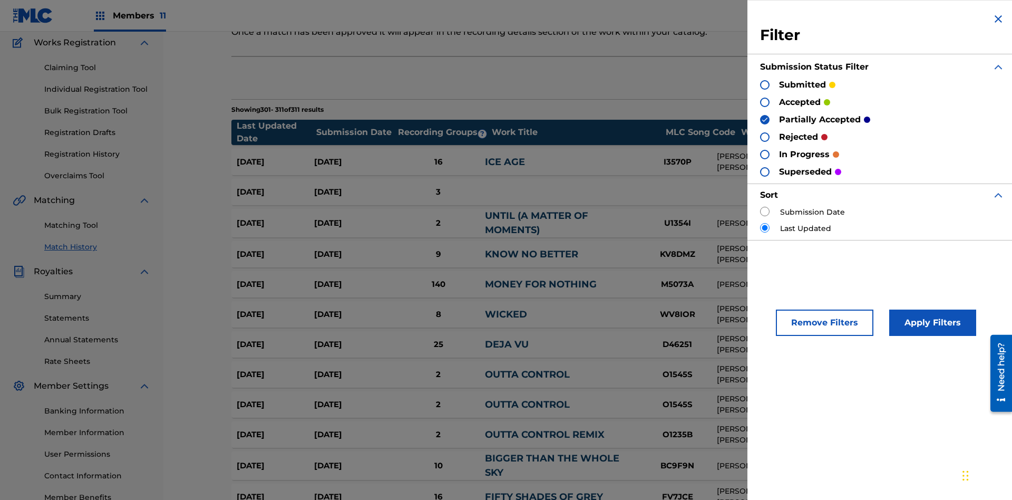  What do you see at coordinates (98, 476) in the screenshot?
I see `a: Contact Information` at bounding box center [98, 476].